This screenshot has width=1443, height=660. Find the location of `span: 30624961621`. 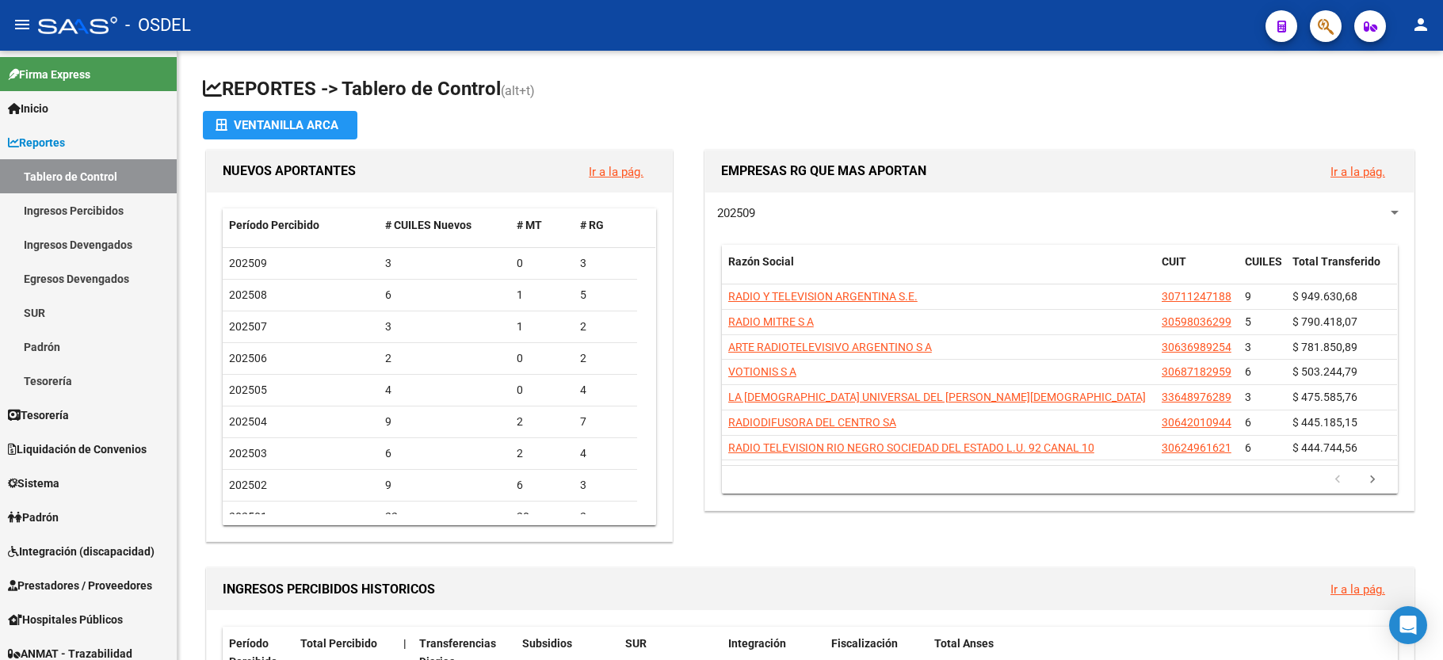

span: 30624961621 is located at coordinates (1196, 448).